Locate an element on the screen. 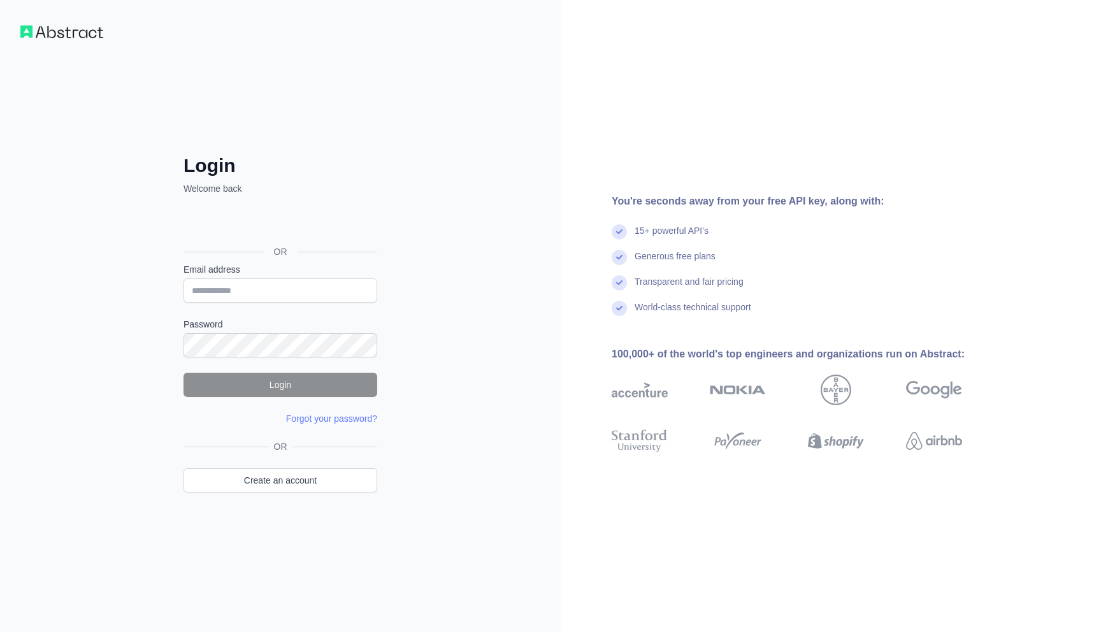 This screenshot has width=1101, height=632. img: google is located at coordinates (934, 390).